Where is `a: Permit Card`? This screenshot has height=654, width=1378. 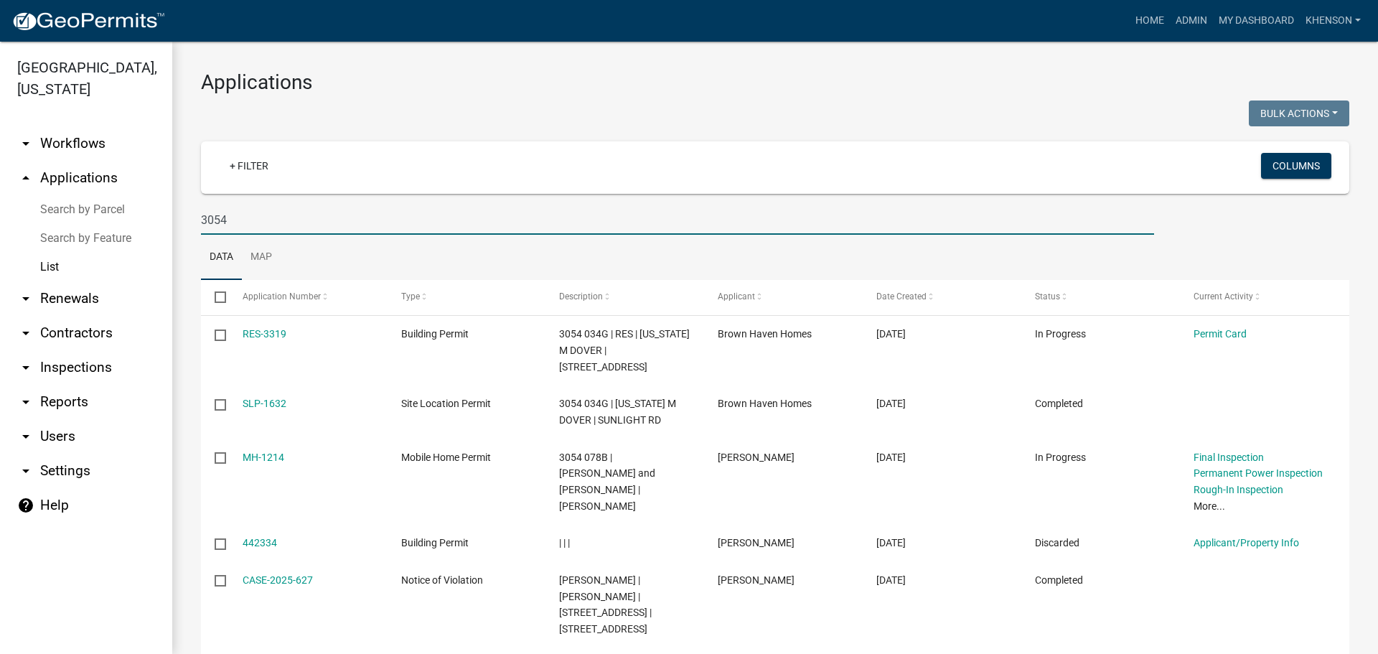
a: Permit Card is located at coordinates (1220, 334).